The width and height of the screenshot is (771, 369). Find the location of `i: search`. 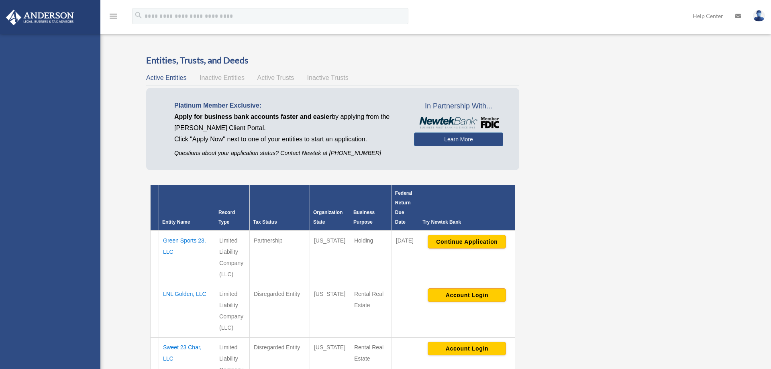

i: search is located at coordinates (138, 15).